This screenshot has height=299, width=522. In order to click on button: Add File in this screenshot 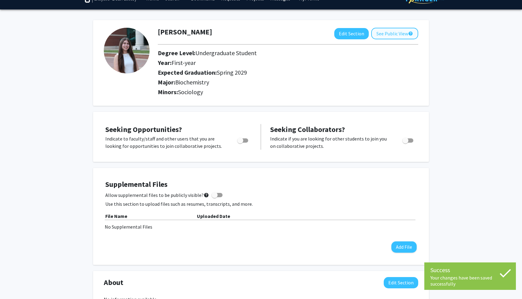, I will do `click(404, 247)`.